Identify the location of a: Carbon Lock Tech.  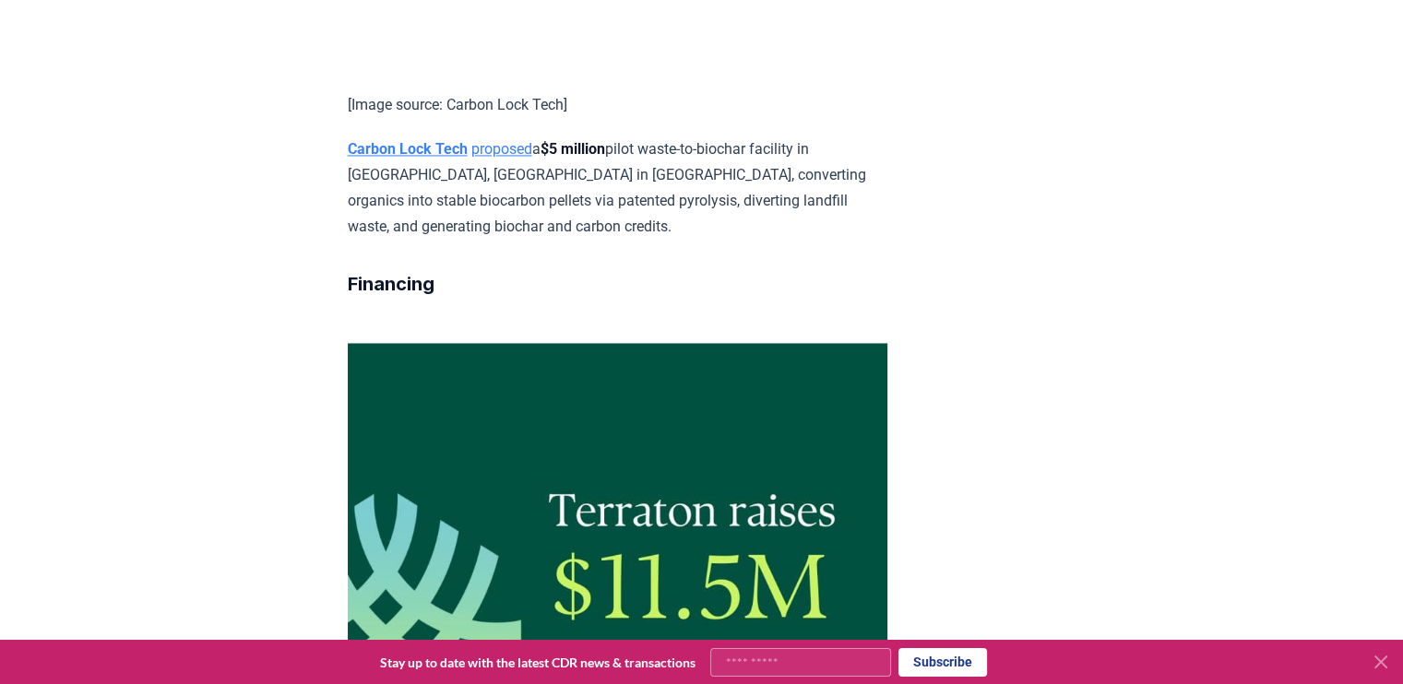
(408, 148).